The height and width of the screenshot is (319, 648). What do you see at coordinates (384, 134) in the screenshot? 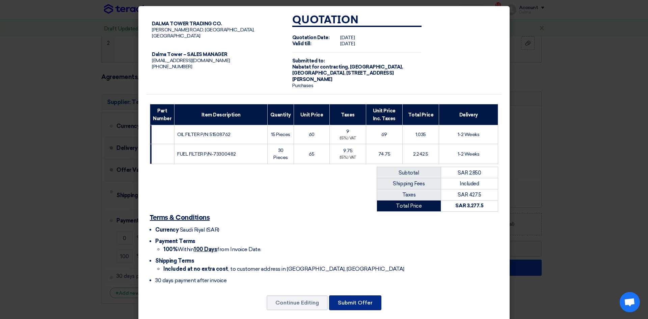
I see `font: 69` at bounding box center [384, 134].